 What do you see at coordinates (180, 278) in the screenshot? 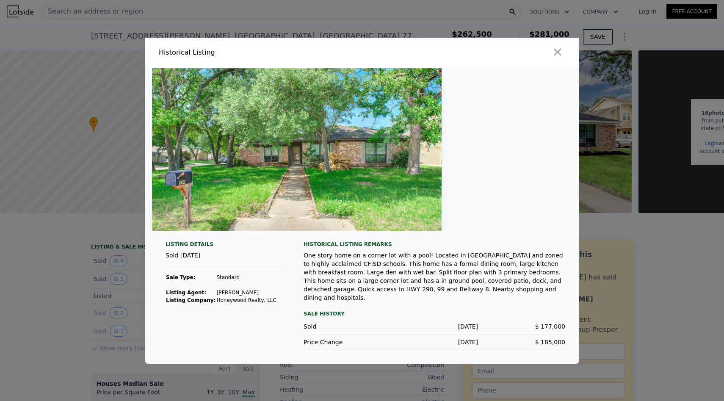
I see `strong: Sale Type:` at bounding box center [180, 278].